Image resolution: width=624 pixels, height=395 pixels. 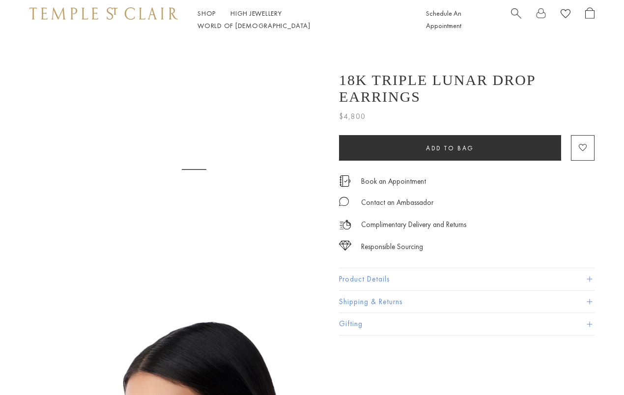 I want to click on img: Temple St. Clair, so click(x=104, y=13).